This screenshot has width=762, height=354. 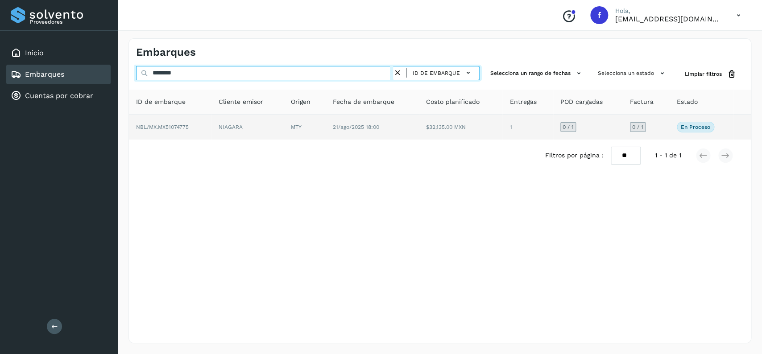 I want to click on button: Limpiar filtros, so click(x=710, y=74).